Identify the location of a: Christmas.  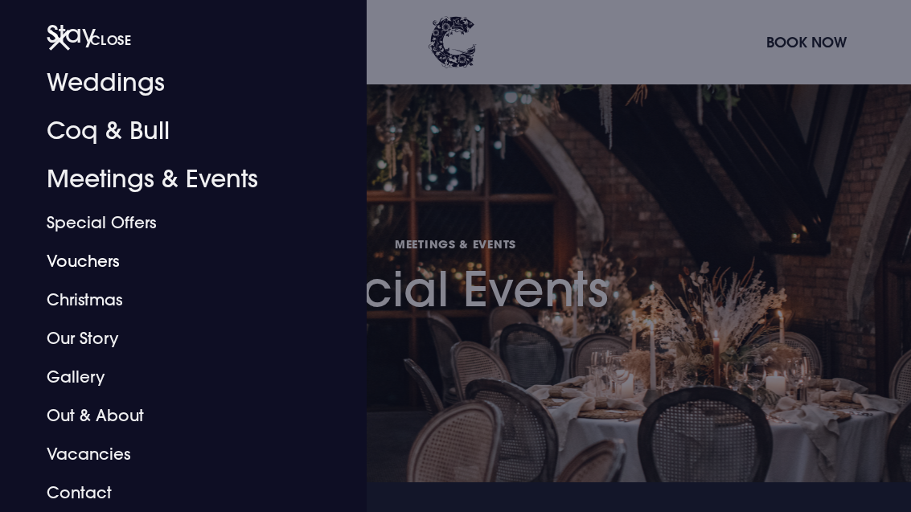
(172, 300).